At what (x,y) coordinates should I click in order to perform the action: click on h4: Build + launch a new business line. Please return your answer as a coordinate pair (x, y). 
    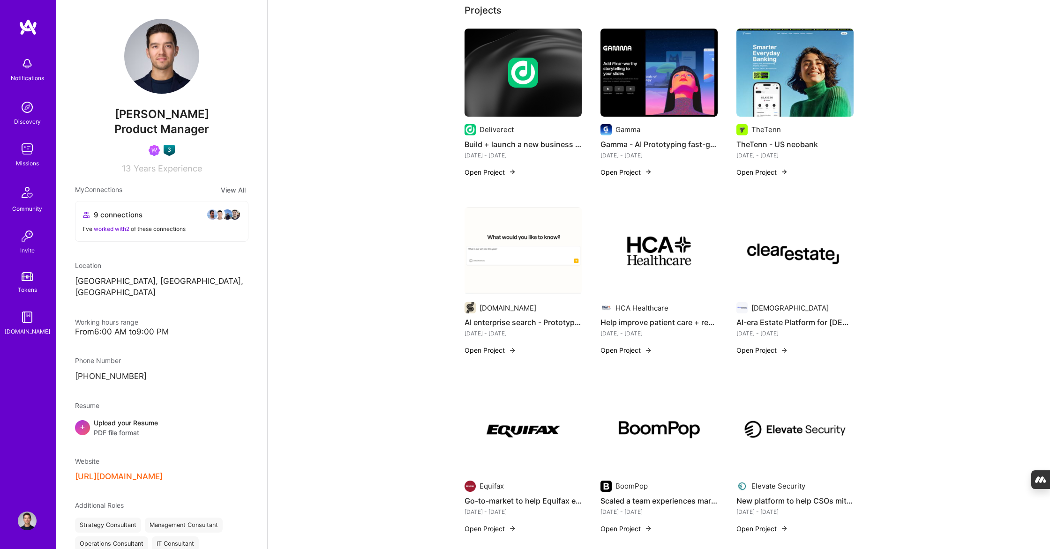
    Looking at the image, I should click on (523, 144).